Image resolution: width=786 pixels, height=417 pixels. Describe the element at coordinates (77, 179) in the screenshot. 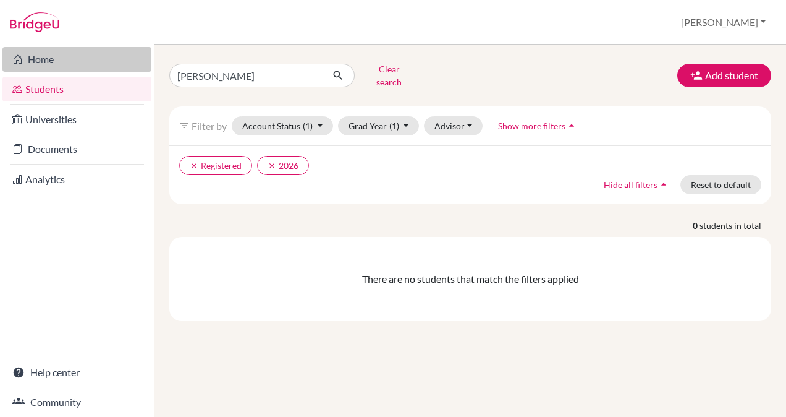

I see `a: Analytics` at that location.